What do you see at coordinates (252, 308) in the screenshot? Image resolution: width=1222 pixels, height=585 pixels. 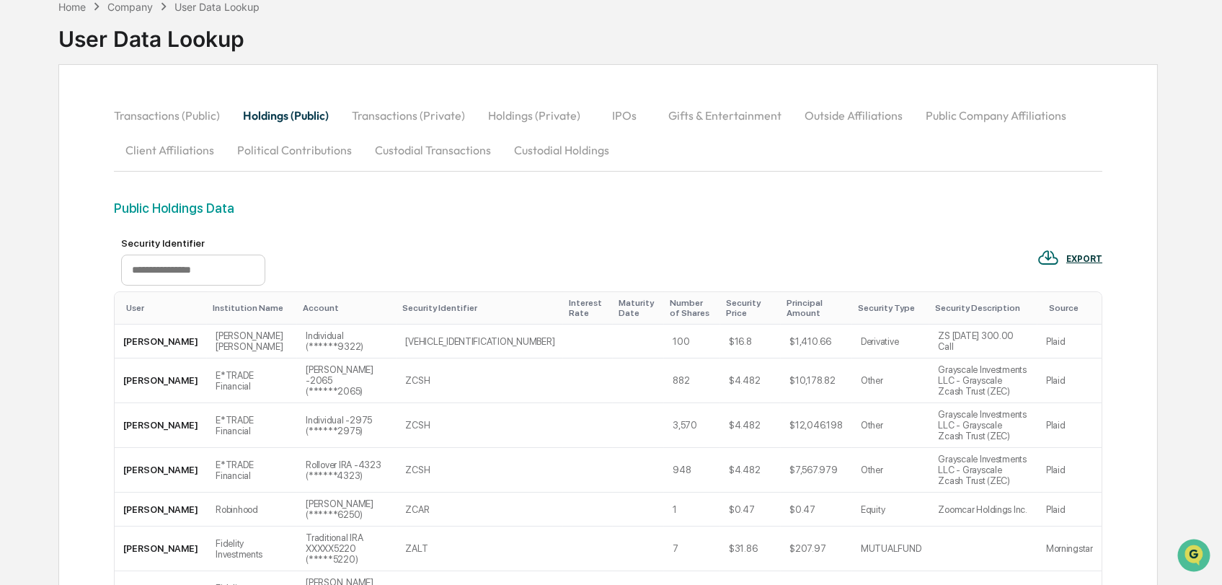 I see `div: Institution Name` at bounding box center [252, 308].